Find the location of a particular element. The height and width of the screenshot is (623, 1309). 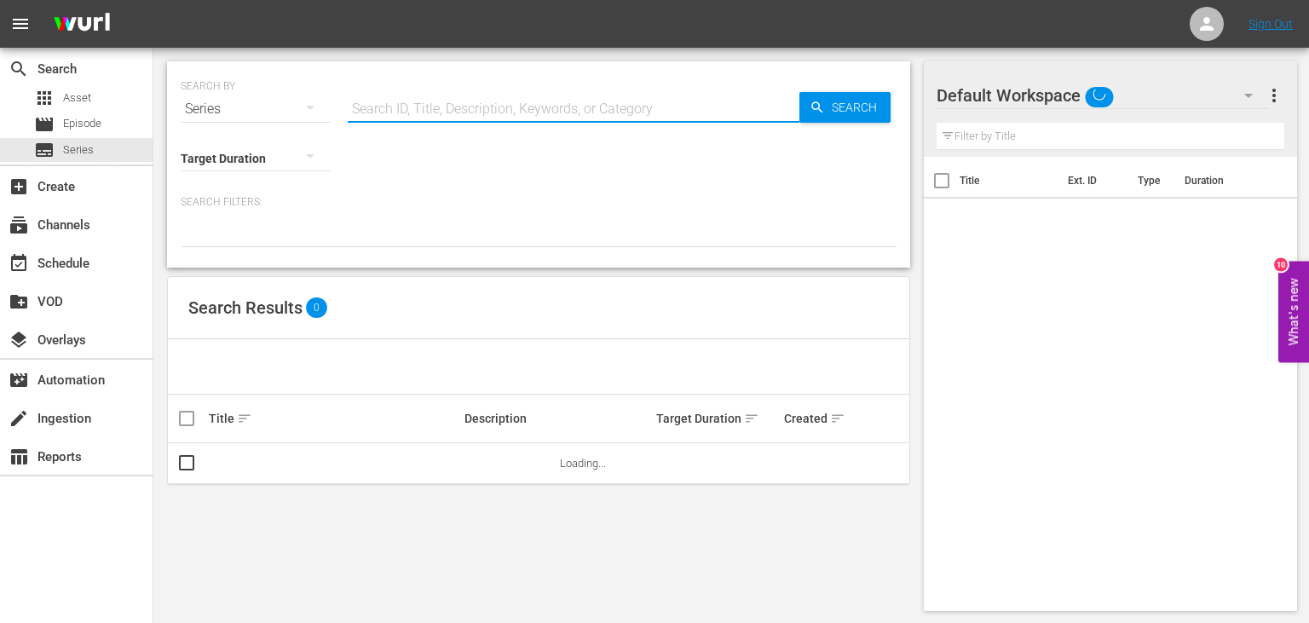

span: Search Results is located at coordinates (245, 308).